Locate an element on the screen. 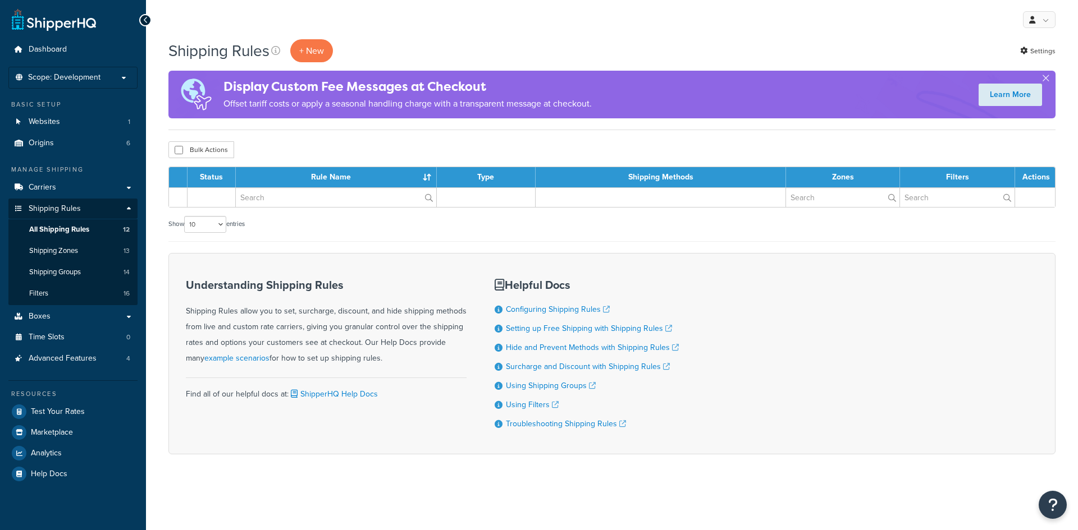  p: + New is located at coordinates (311, 51).